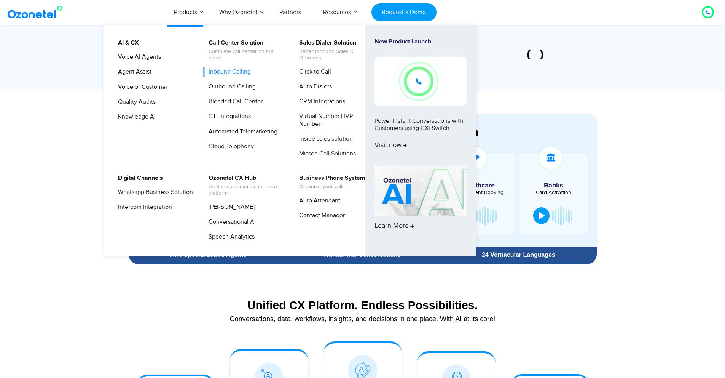 The width and height of the screenshot is (725, 378). I want to click on a: Voice AI Agents, so click(137, 57).